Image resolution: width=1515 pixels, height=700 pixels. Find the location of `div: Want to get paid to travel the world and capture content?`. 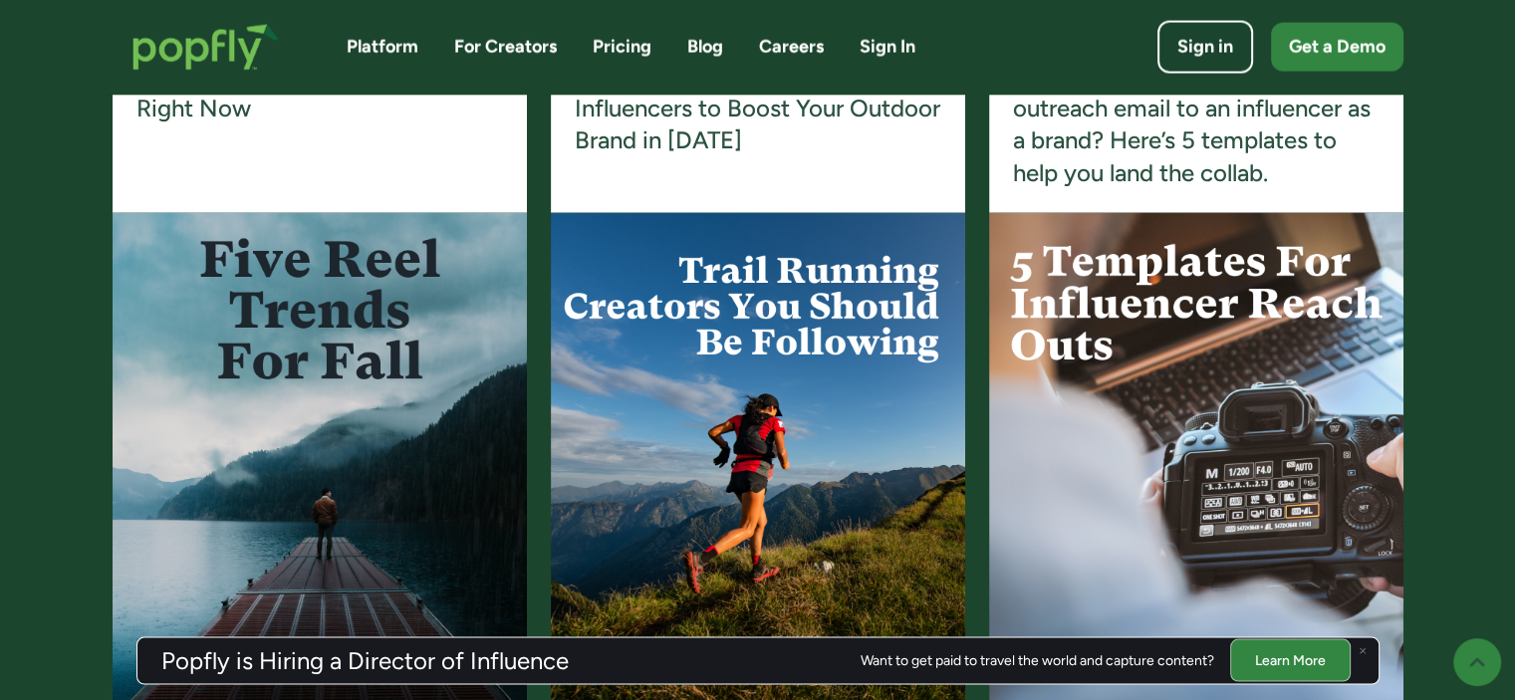

div: Want to get paid to travel the world and capture content? is located at coordinates (1037, 660).